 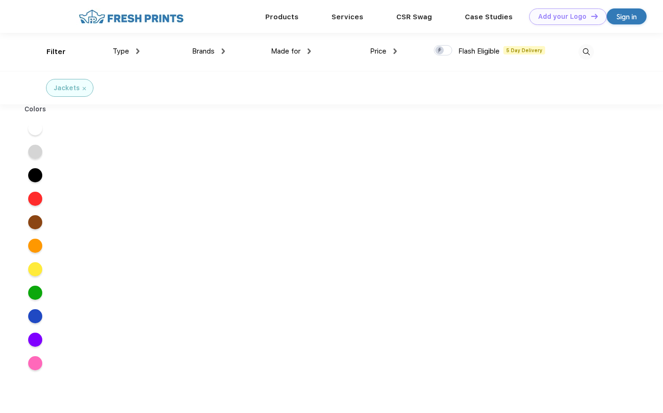 What do you see at coordinates (203, 51) in the screenshot?
I see `span: Brands` at bounding box center [203, 51].